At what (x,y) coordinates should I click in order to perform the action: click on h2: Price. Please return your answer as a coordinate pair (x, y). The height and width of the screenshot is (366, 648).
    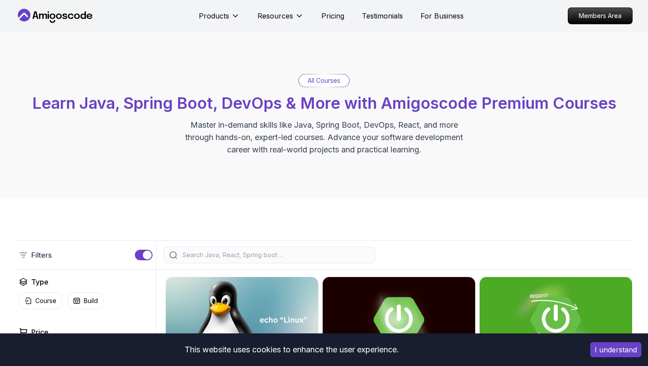
    Looking at the image, I should click on (40, 332).